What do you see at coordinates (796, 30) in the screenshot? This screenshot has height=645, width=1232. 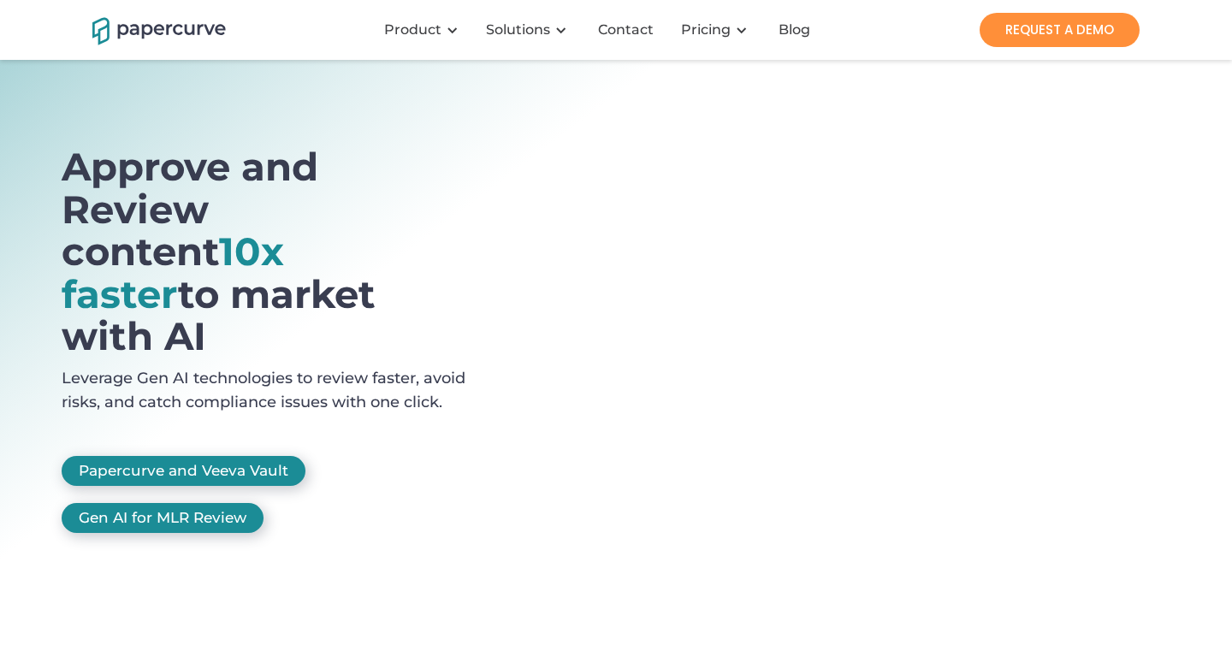 I see `a: Blog` at bounding box center [796, 30].